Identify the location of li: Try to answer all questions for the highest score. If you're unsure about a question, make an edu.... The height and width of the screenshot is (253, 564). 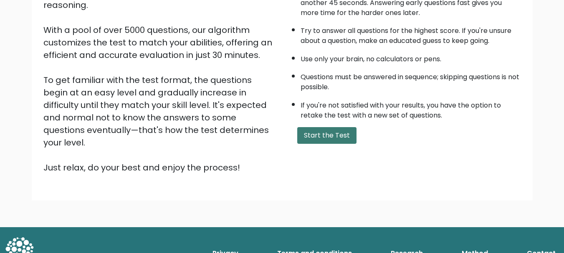
(411, 34).